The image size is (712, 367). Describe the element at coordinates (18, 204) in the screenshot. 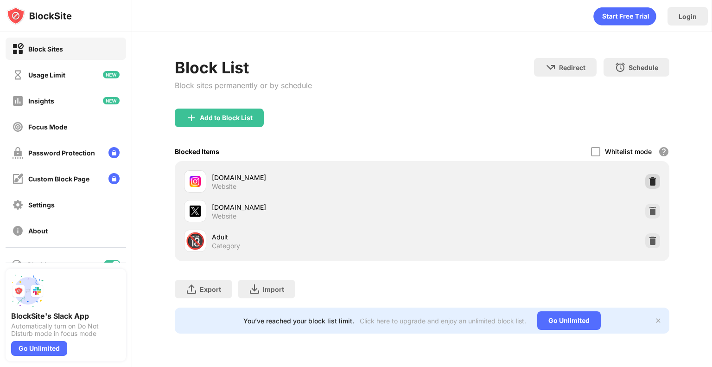

I see `img: settings-off.svg` at that location.